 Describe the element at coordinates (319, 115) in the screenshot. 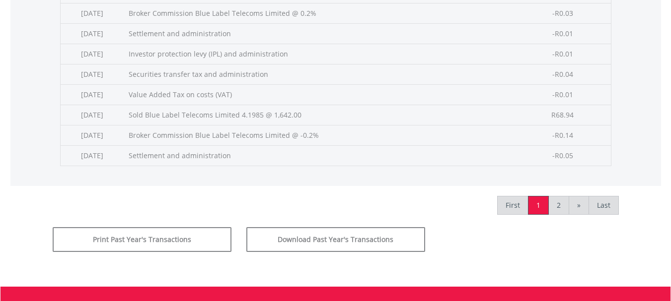

I see `td: Sold Blue Label Telecoms Limited 4.1985 @ 1,642.00` at that location.